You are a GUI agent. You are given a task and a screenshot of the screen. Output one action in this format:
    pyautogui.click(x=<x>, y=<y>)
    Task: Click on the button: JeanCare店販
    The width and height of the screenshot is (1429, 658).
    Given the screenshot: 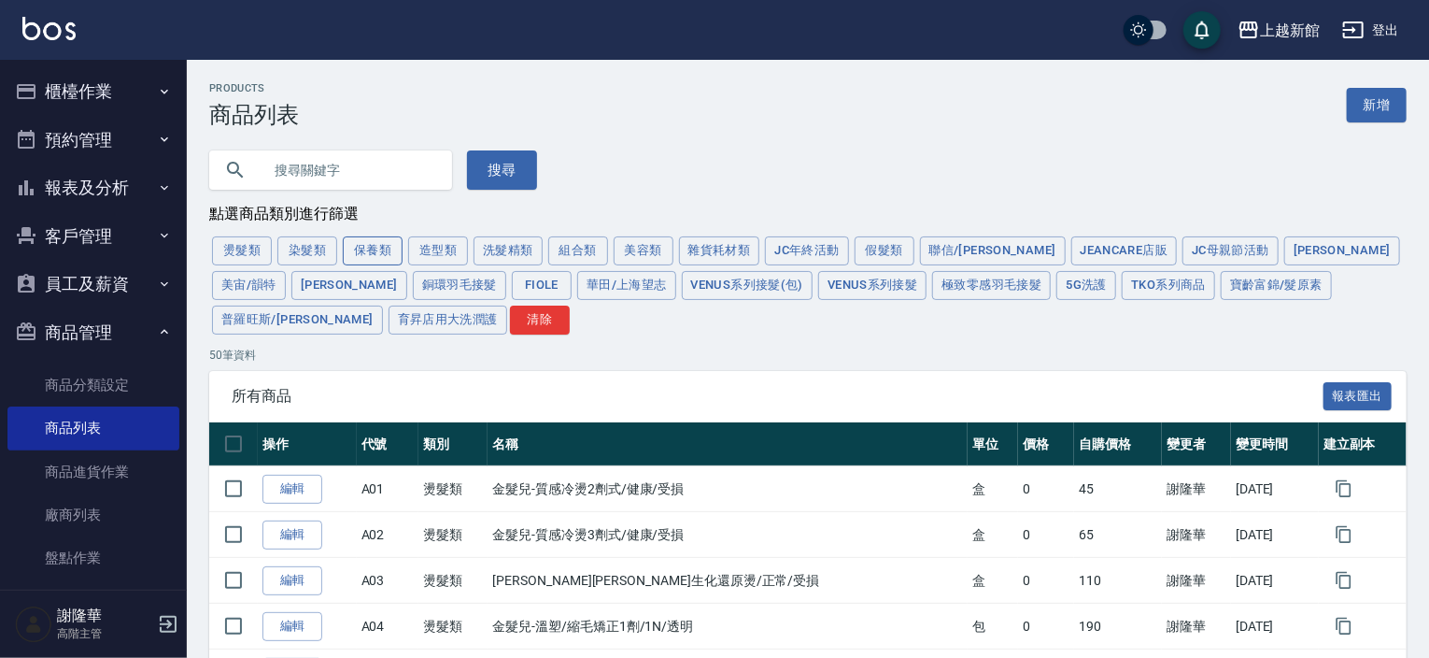 What is the action you would take?
    pyautogui.click(x=1125, y=250)
    